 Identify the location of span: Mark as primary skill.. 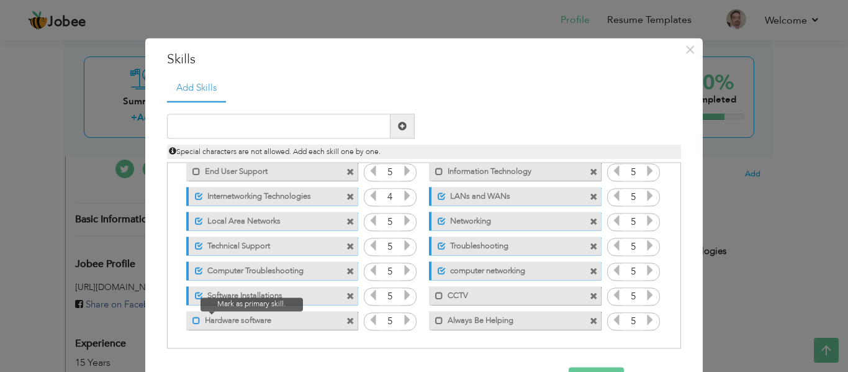
(252, 304).